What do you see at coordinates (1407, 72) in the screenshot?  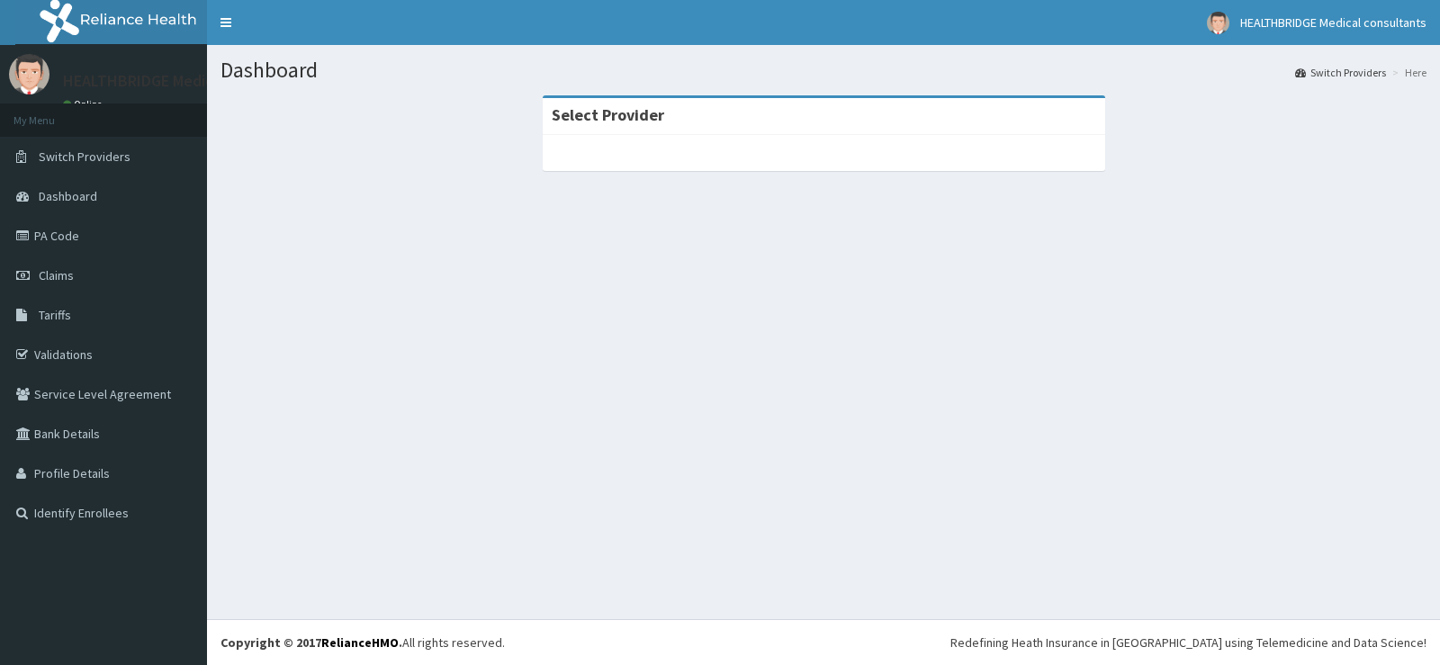 I see `li: Here` at bounding box center [1407, 72].